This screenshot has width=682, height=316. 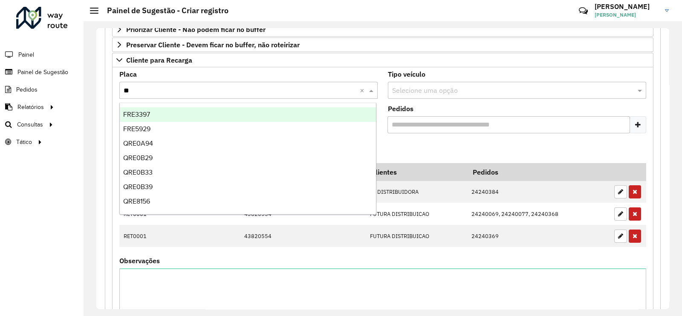 I want to click on span: Preservar Cliente - Devem ficar no buffer, não roteirizar, so click(x=213, y=45).